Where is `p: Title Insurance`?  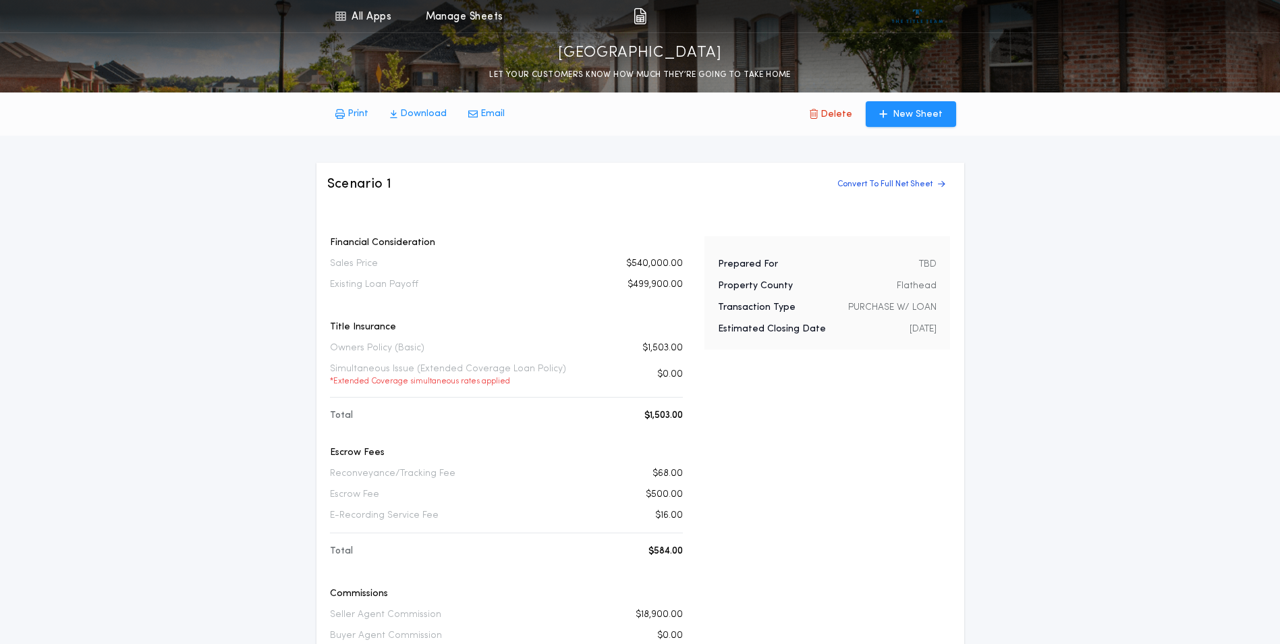 p: Title Insurance is located at coordinates (506, 327).